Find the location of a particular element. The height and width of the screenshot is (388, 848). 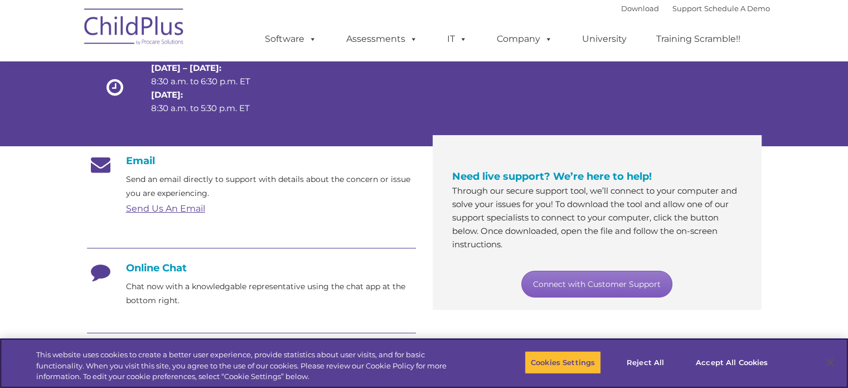

a: Assessments is located at coordinates (382, 39).